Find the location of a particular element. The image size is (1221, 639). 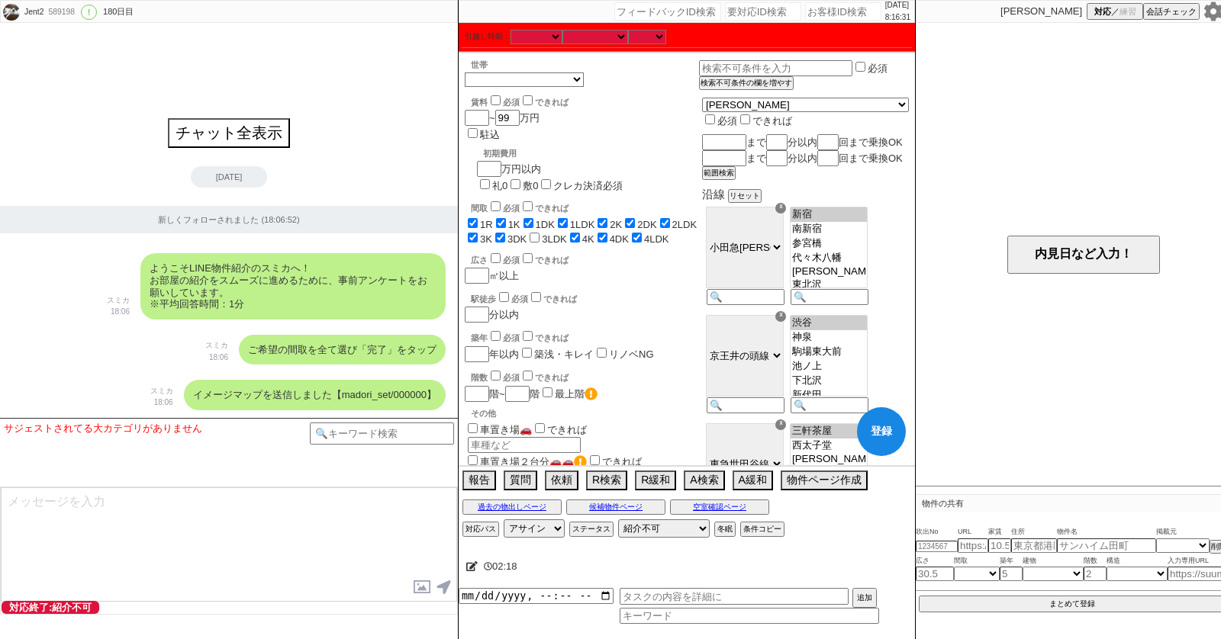

button: 依頼 is located at coordinates (561, 481).